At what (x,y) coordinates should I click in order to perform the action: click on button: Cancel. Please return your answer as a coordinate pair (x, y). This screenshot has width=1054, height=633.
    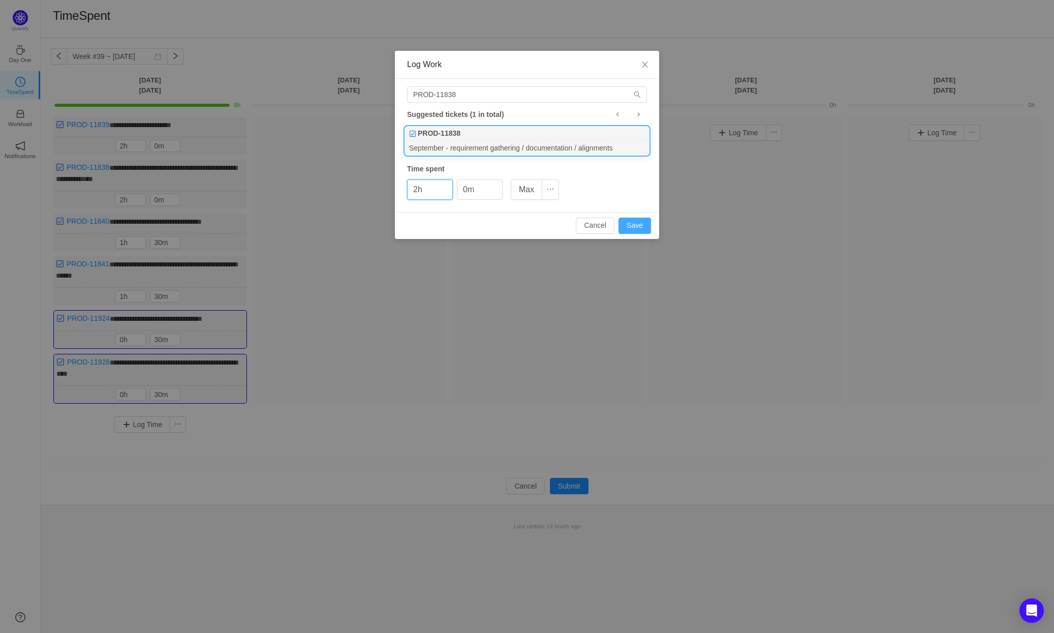
    Looking at the image, I should click on (595, 226).